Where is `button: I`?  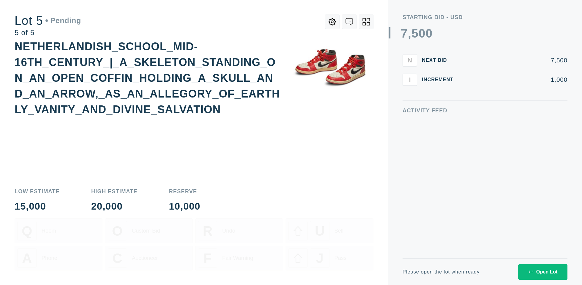
button: I is located at coordinates (410, 80).